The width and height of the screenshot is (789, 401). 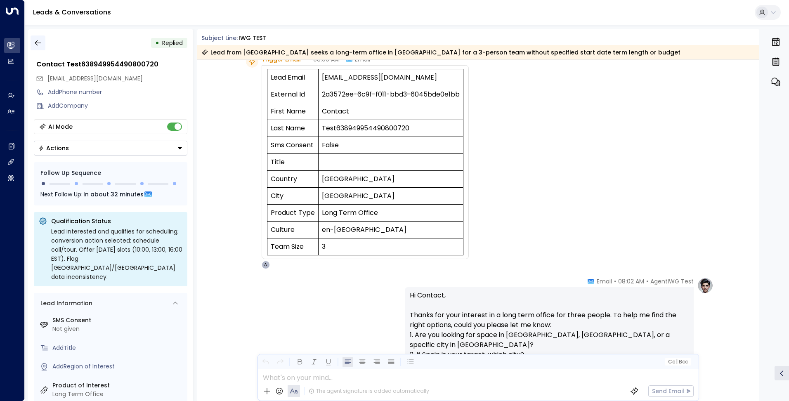 What do you see at coordinates (293, 78) in the screenshot?
I see `td: Lead Email` at bounding box center [293, 78].